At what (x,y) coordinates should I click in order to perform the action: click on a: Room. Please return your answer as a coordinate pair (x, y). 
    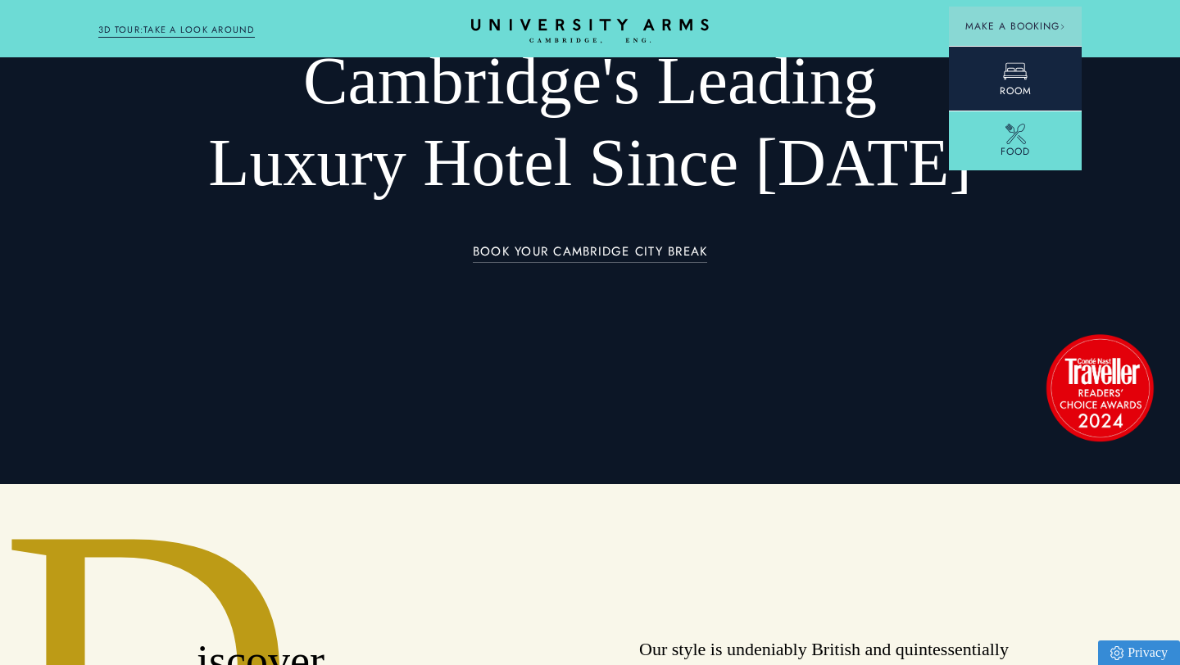
    Looking at the image, I should click on (1015, 78).